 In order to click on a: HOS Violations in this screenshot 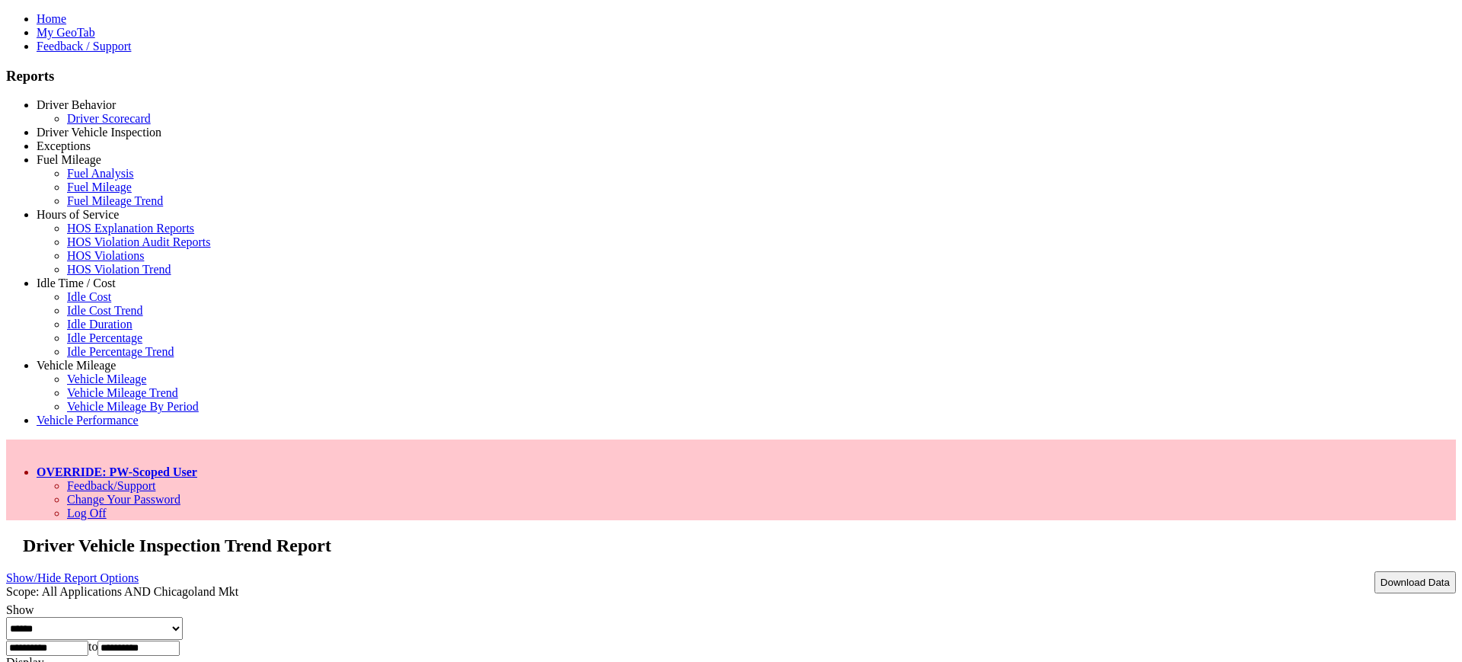, I will do `click(105, 255)`.